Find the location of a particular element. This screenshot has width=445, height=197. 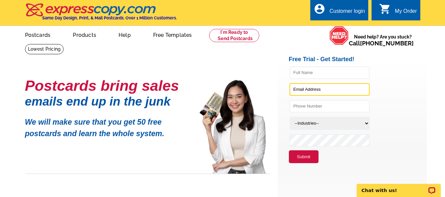

a: account_circle Customer login is located at coordinates (339, 11).